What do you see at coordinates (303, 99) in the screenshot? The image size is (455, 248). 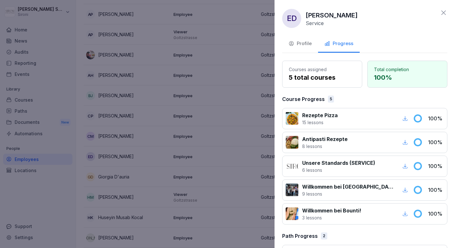 I see `p: Course Progress` at bounding box center [303, 99].